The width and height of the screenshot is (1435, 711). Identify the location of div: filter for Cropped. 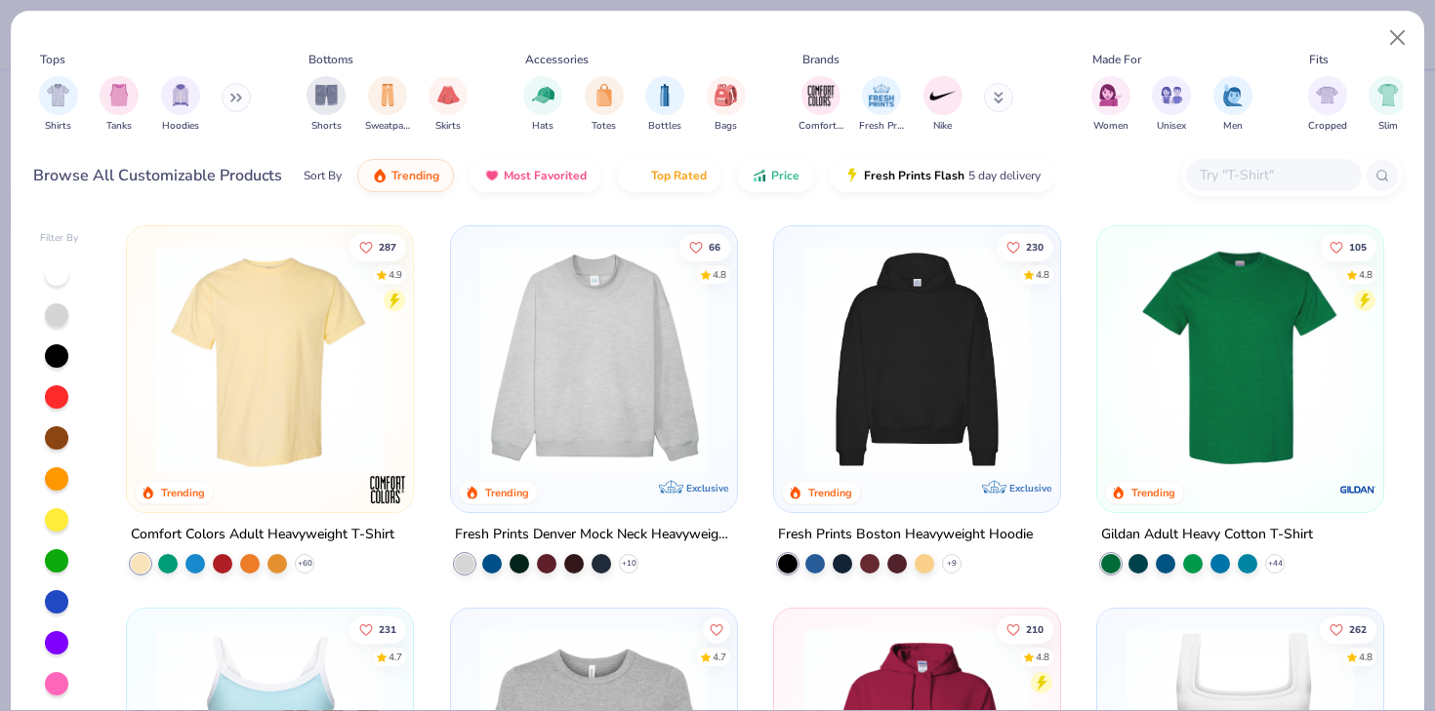
(1327, 104).